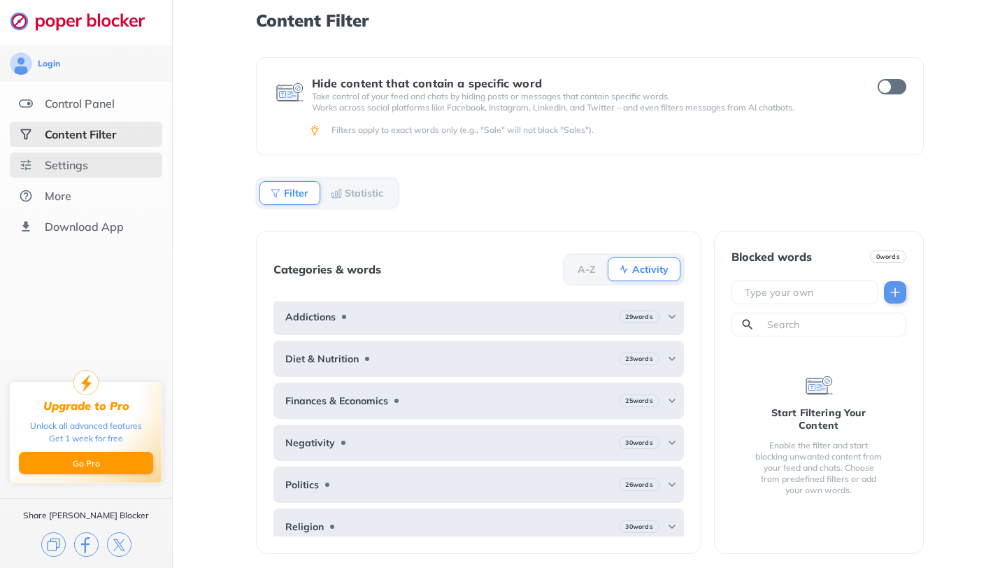 Image resolution: width=1007 pixels, height=568 pixels. I want to click on div: Hide content that contain a specific word, so click(582, 83).